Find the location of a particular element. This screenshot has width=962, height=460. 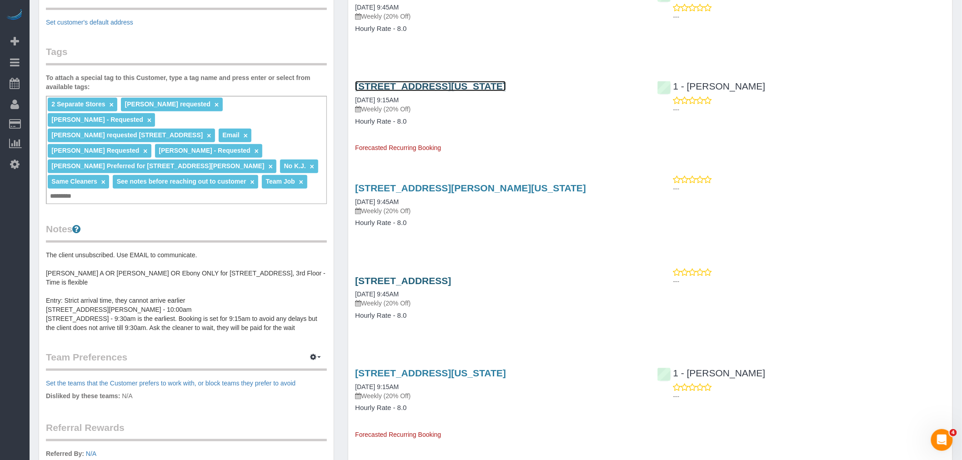

label: Referred By: is located at coordinates (65, 454).